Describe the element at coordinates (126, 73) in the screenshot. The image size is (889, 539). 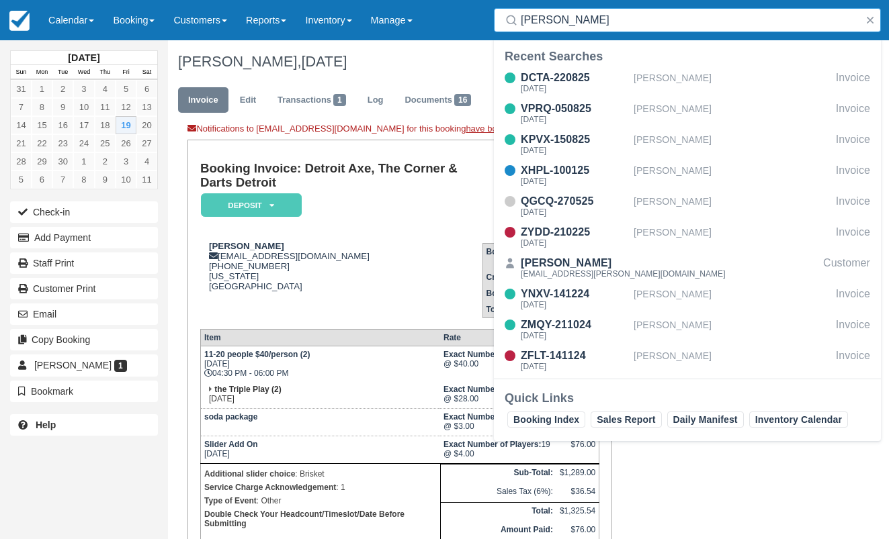
I see `th: Fri` at that location.